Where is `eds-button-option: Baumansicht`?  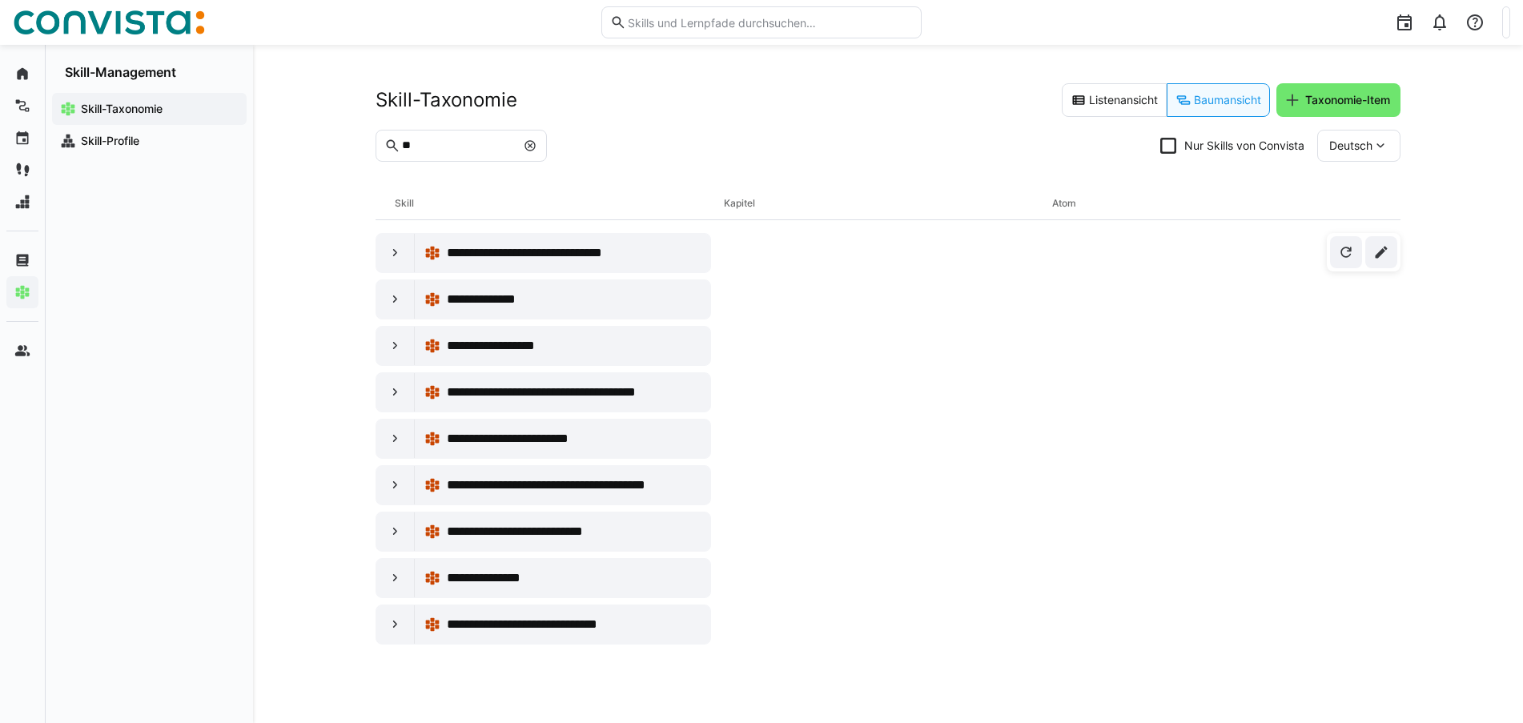 eds-button-option: Baumansicht is located at coordinates (1218, 100).